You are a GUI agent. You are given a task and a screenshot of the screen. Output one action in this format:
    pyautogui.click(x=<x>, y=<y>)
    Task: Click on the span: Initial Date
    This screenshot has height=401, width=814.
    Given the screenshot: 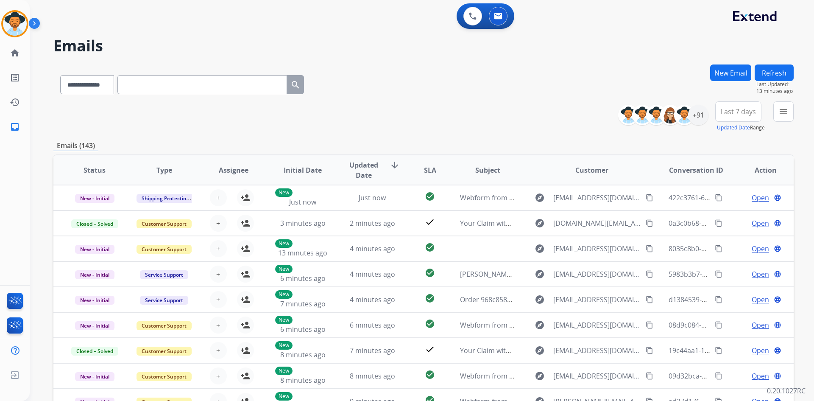 What is the action you would take?
    pyautogui.click(x=303, y=170)
    